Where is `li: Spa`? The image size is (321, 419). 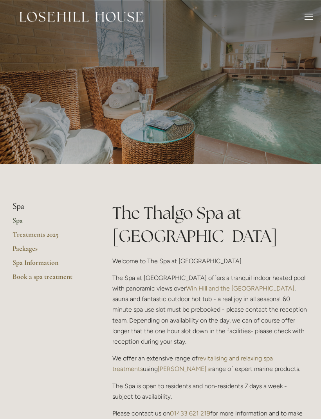 li: Spa is located at coordinates (50, 207).